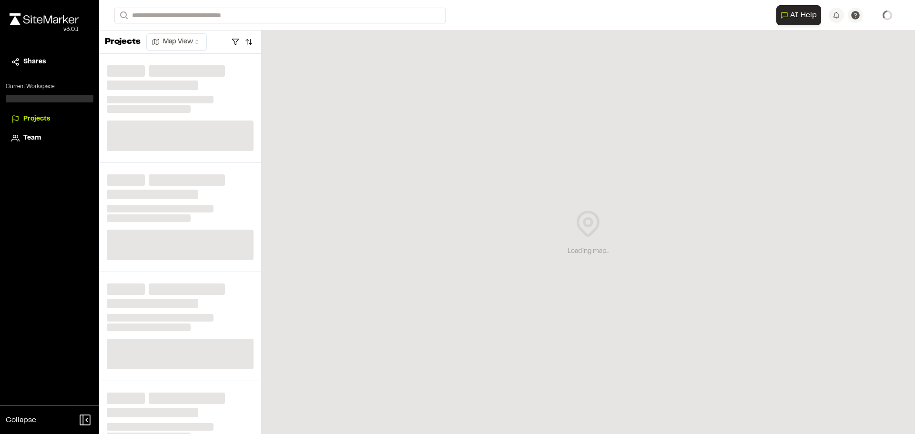 The image size is (915, 434). Describe the element at coordinates (37, 119) in the screenshot. I see `span: Projects` at that location.